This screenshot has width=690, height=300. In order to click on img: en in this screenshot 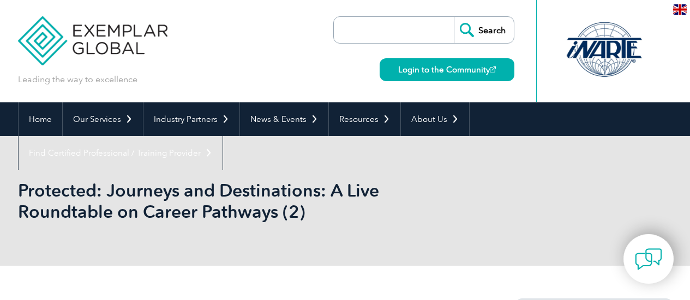, I will do `click(679, 9)`.